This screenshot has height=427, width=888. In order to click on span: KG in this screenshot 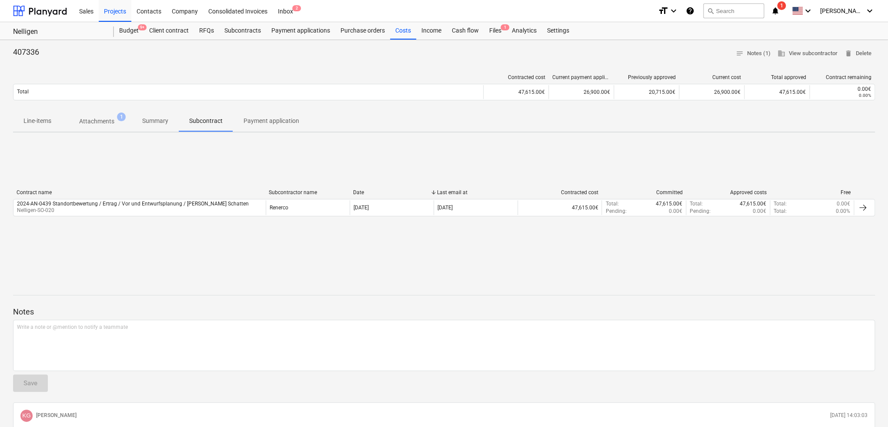, I will do `click(27, 416)`.